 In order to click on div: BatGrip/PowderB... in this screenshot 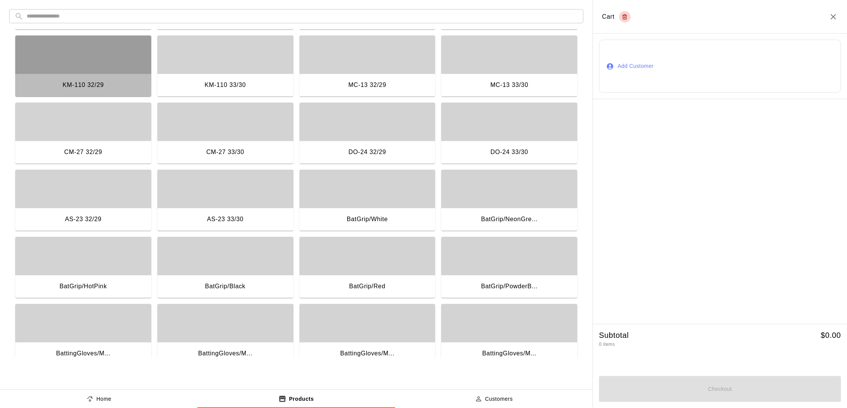, I will do `click(509, 286)`.